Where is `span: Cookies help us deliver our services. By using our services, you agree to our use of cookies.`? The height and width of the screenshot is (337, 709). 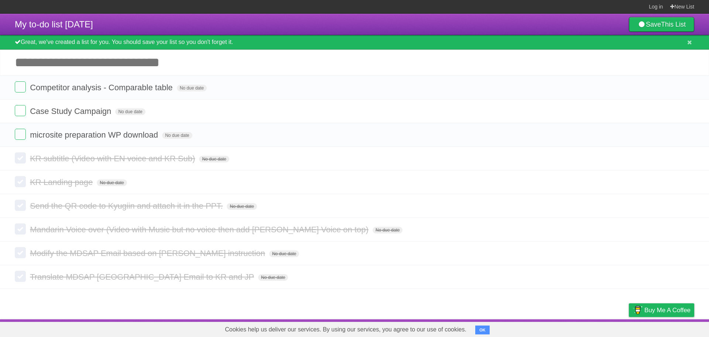
span: Cookies help us deliver our services. By using our services, you agree to our use of cookies. is located at coordinates (346, 329).